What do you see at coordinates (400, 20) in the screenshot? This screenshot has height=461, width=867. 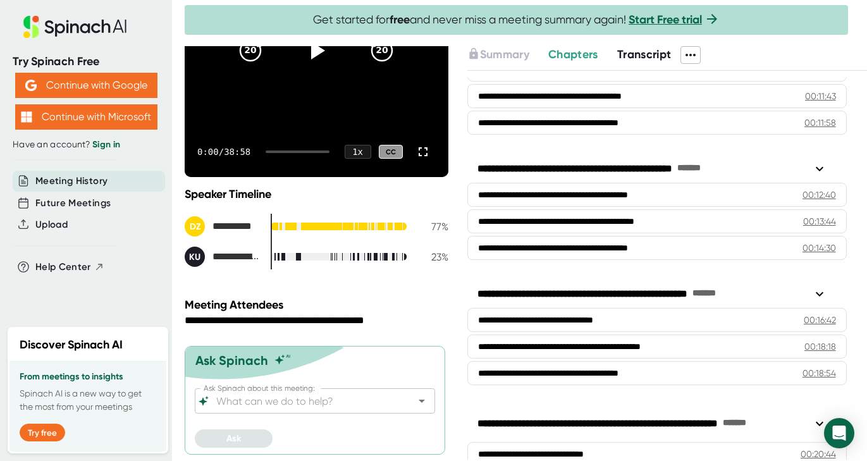 I see `b: free` at bounding box center [400, 20].